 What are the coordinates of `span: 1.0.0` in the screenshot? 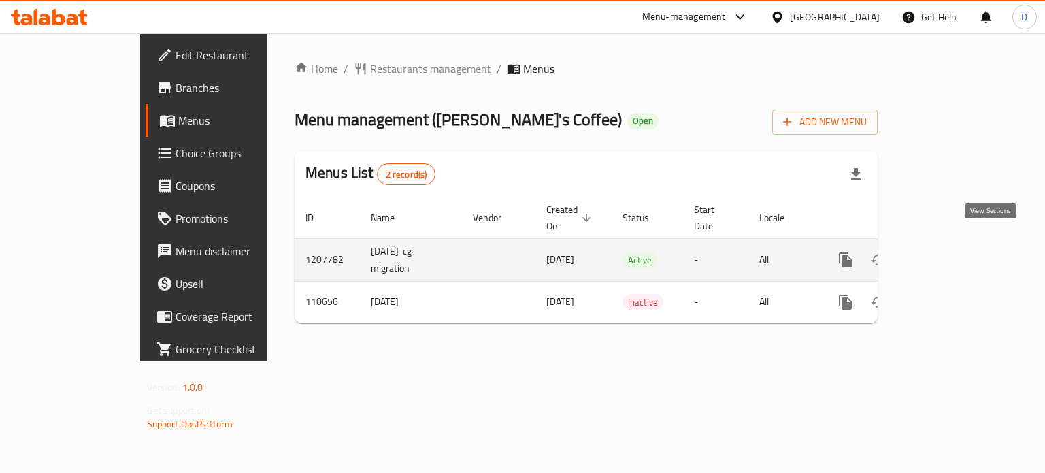 It's located at (192, 387).